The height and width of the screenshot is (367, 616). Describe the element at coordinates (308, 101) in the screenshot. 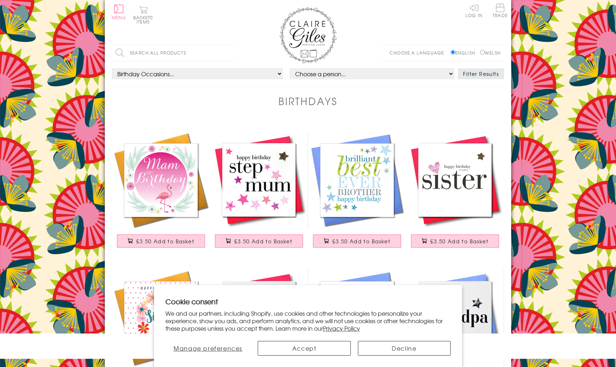

I see `h1: Birthdays` at that location.